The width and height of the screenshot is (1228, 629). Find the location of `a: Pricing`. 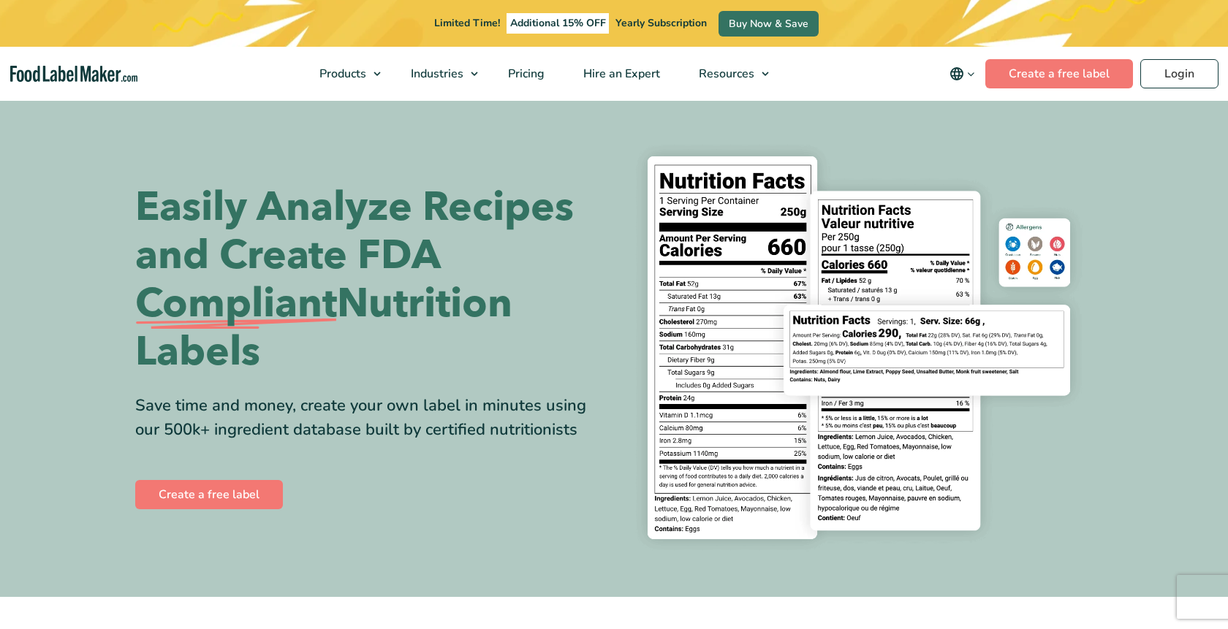

a: Pricing is located at coordinates (525, 74).